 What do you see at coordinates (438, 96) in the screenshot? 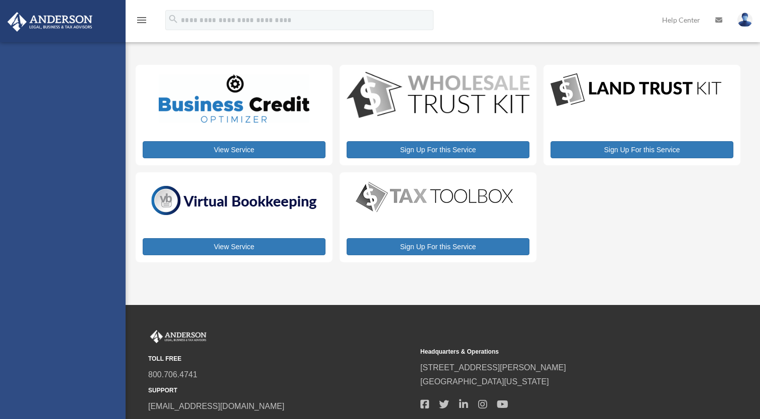
I see `img: WS-Trust-Kit-lgo-1.jpg` at bounding box center [438, 96].